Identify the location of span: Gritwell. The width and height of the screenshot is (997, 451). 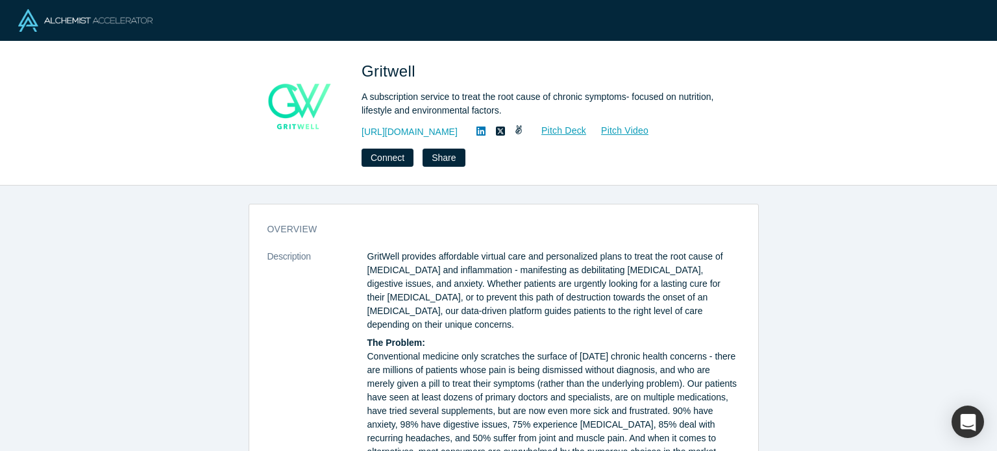
(391, 71).